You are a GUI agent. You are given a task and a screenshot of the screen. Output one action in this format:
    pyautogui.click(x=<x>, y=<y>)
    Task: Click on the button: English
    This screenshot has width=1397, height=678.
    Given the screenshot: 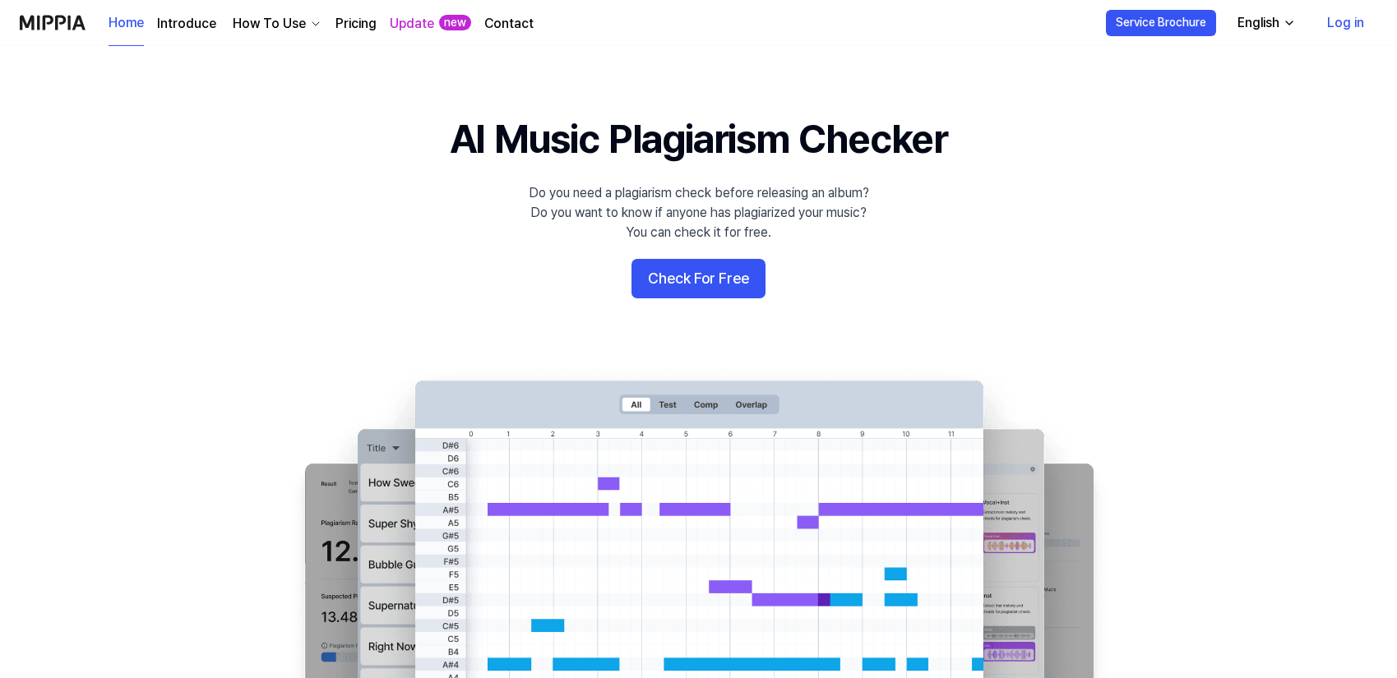 What is the action you would take?
    pyautogui.click(x=1265, y=23)
    